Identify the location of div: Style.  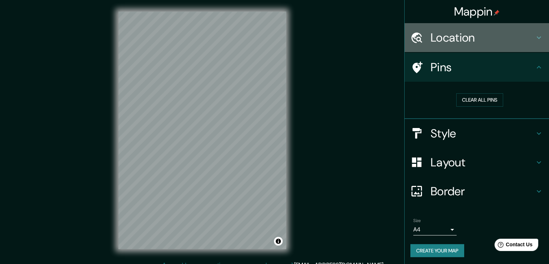
(477, 133).